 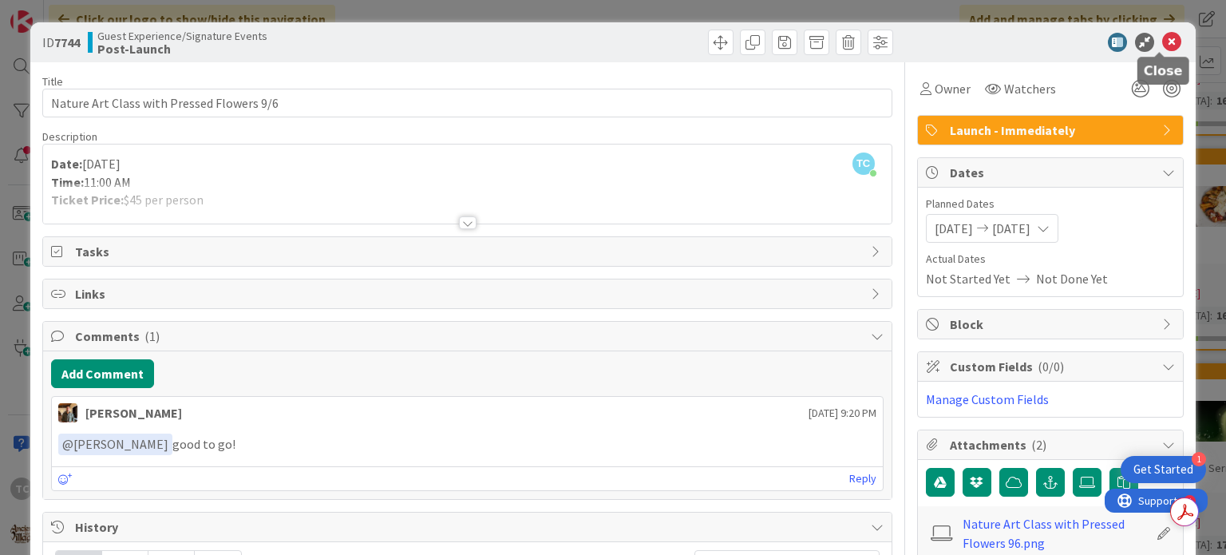 I want to click on span: Custom Fields, so click(x=1052, y=366).